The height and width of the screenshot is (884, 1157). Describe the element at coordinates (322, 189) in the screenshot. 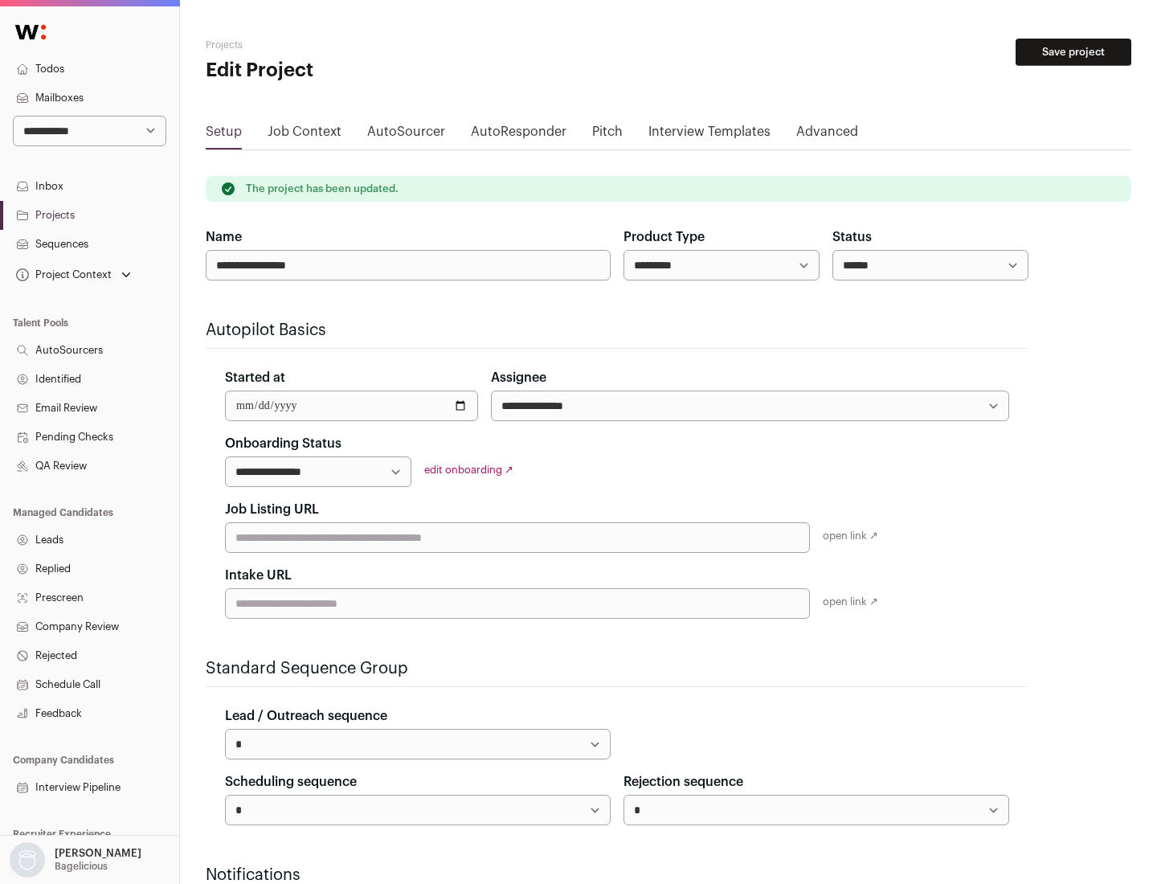

I see `p: The project has been updated.` at that location.